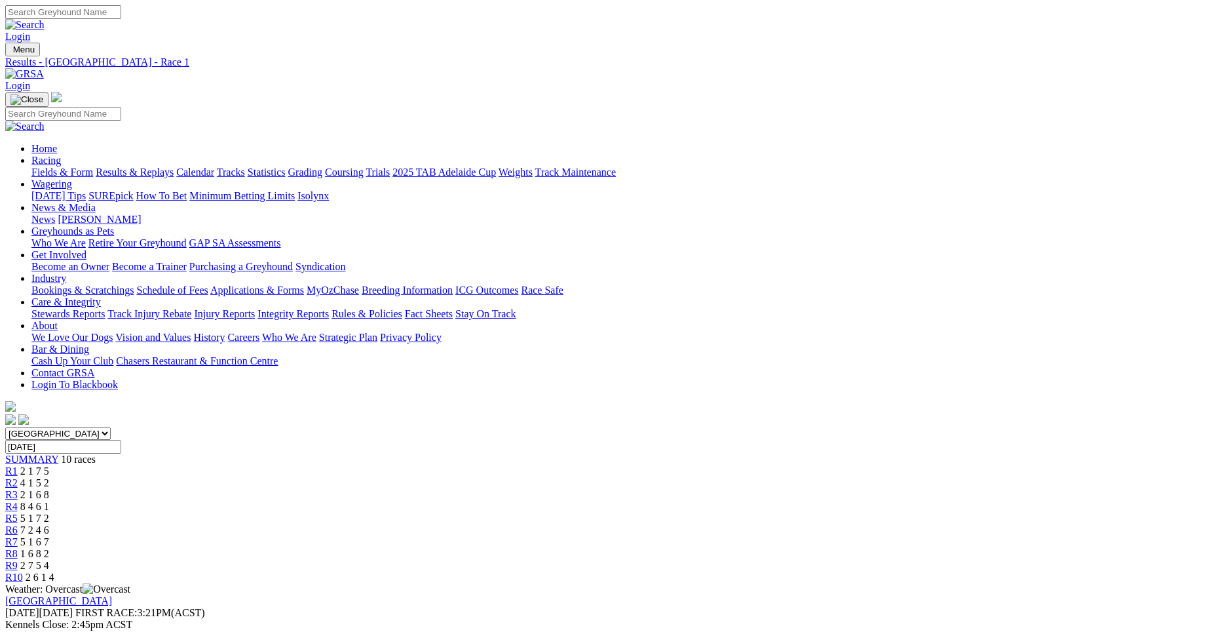 The image size is (1212, 632). Describe the element at coordinates (619, 220) in the screenshot. I see `div: News & Media` at that location.